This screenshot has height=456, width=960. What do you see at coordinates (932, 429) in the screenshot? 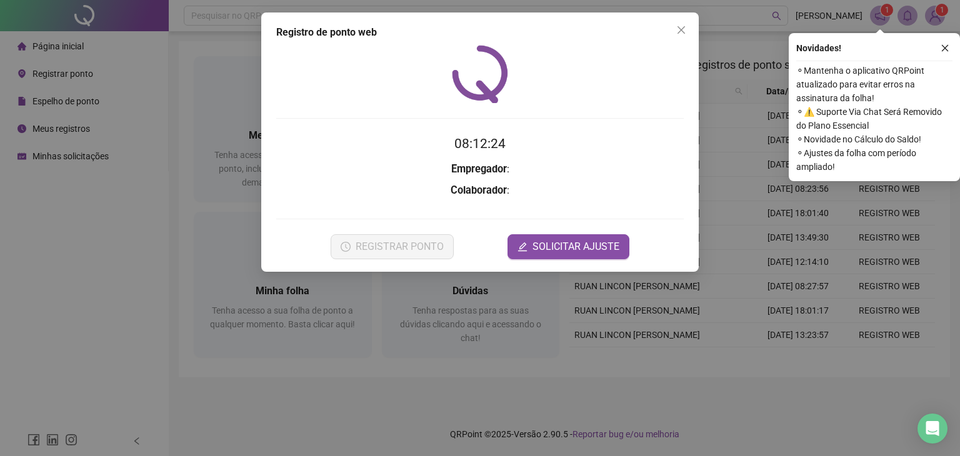
I see `div: Open Intercom Messenger` at bounding box center [932, 429].